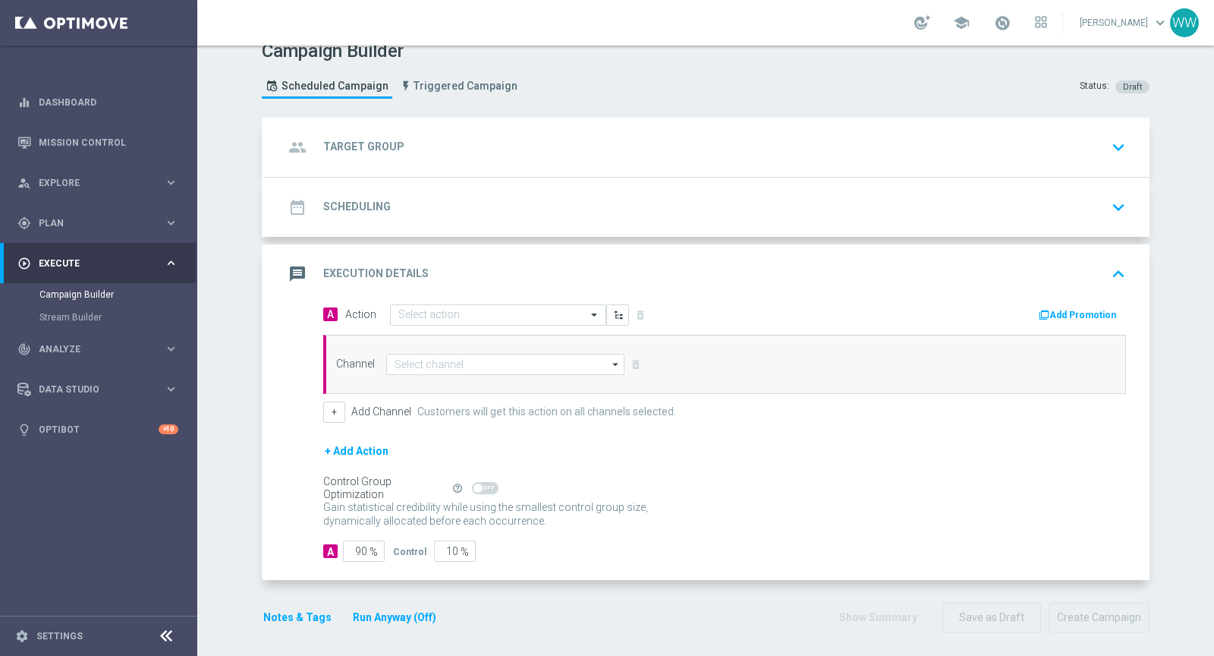  Describe the element at coordinates (59, 636) in the screenshot. I see `a: Settings` at that location.